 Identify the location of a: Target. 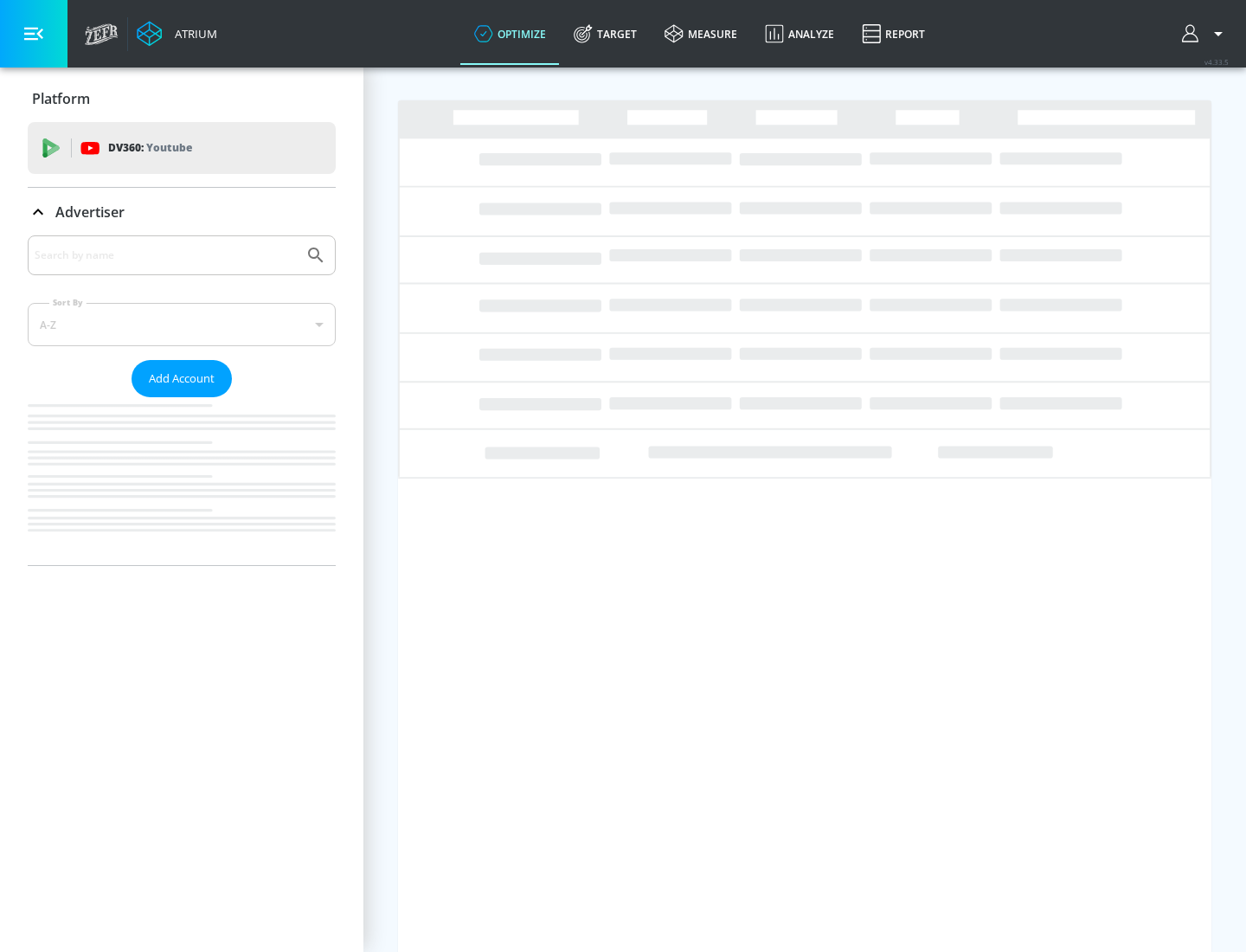
(605, 34).